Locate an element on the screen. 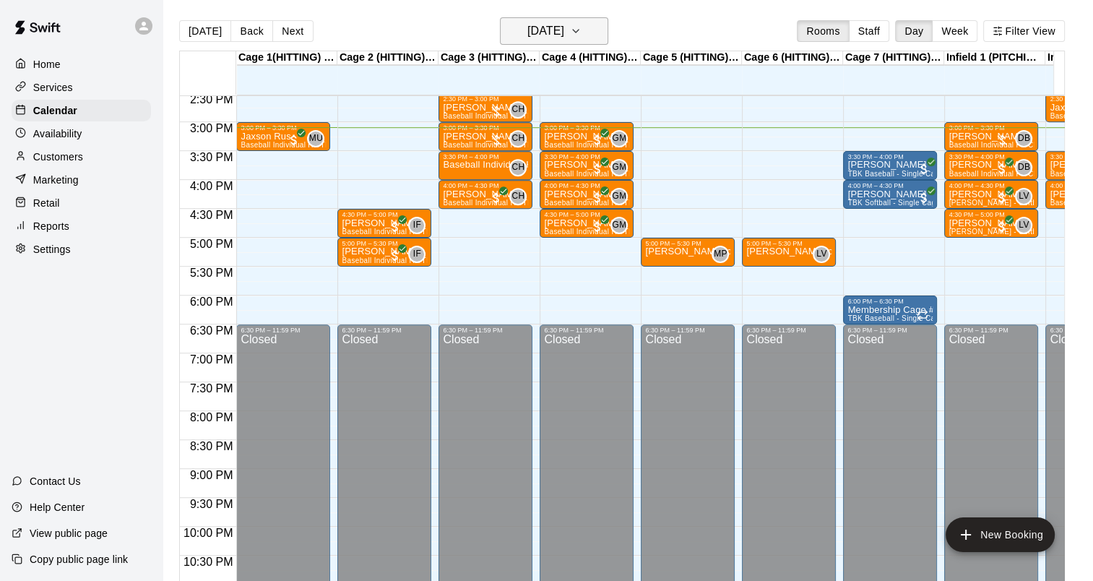 Image resolution: width=1093 pixels, height=581 pixels. div: Calendar is located at coordinates (81, 111).